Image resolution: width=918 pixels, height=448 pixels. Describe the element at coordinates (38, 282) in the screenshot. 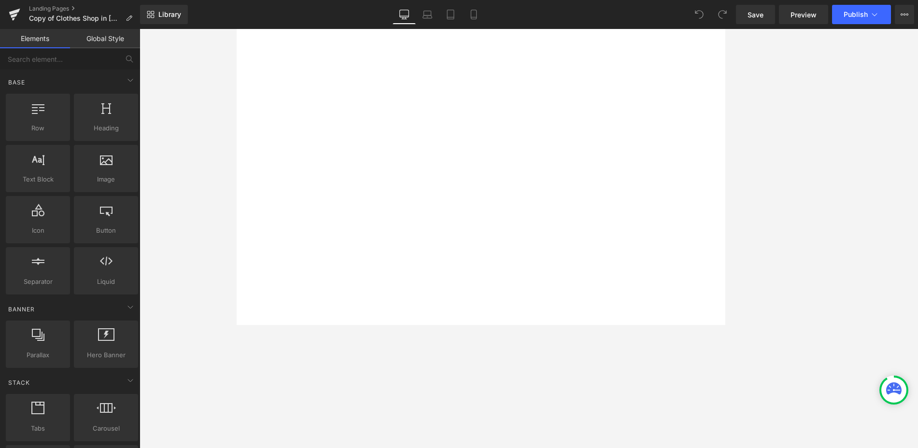

I see `span: Separator` at that location.